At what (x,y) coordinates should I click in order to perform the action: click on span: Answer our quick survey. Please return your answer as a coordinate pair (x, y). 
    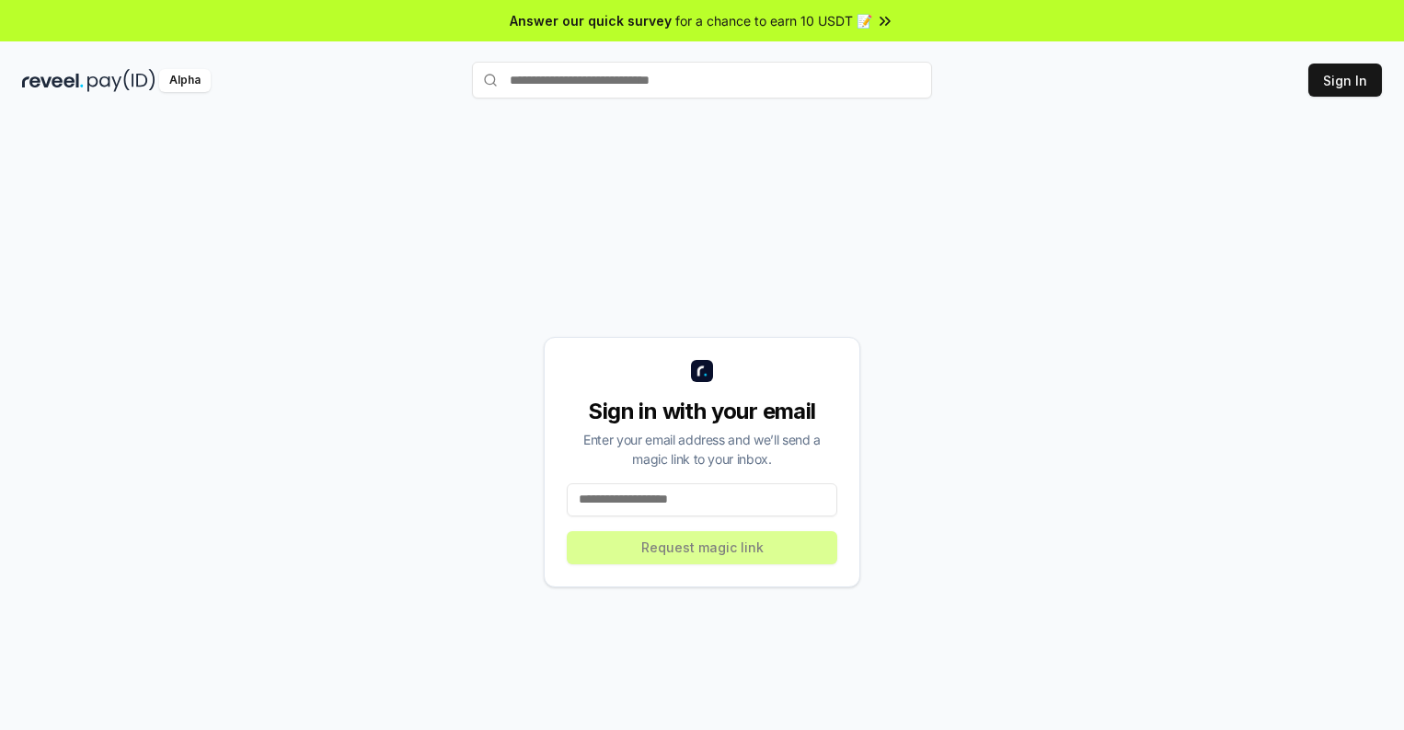
    Looking at the image, I should click on (591, 20).